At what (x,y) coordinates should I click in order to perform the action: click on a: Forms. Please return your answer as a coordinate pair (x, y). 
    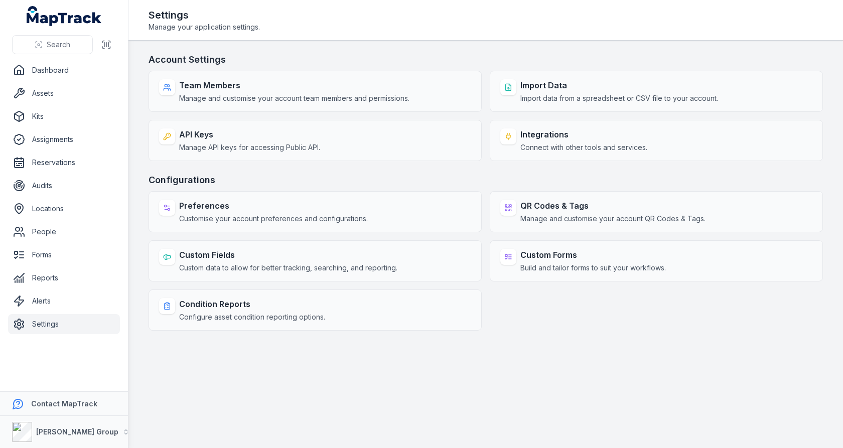
    Looking at the image, I should click on (64, 255).